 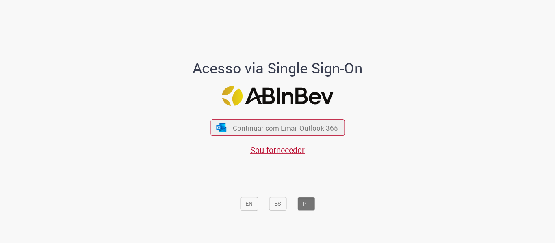 What do you see at coordinates (277, 128) in the screenshot?
I see `button: ícone Azure/Microsoft 360 Continuar com Email Outlook 365` at bounding box center [277, 128].